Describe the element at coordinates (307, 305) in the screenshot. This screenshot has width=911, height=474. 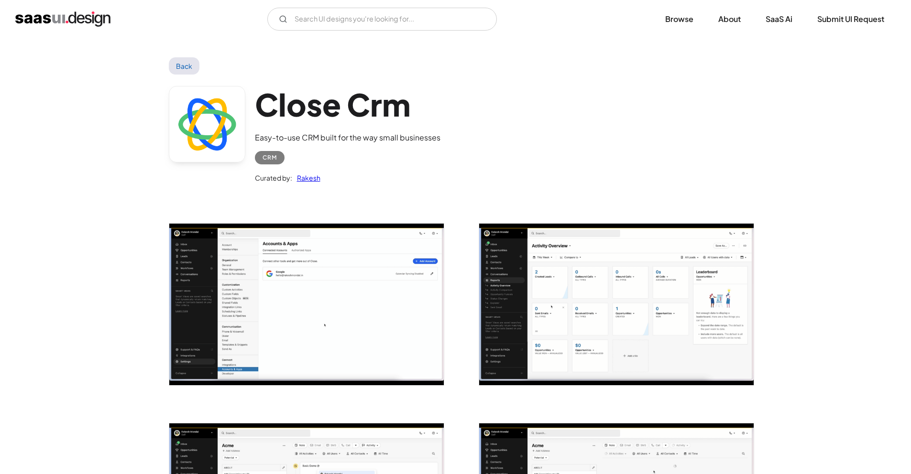
I see `img: 667d3e72458bb01af5b69844_close%20crm%20acounts%20apps.png` at that location.